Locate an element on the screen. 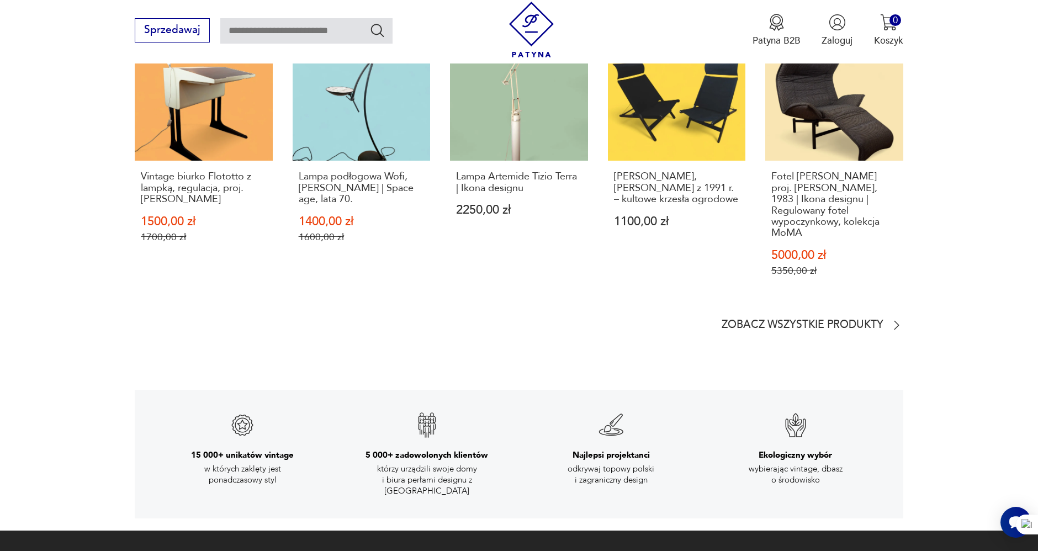 This screenshot has width=1038, height=551. p: 1100,00 zł is located at coordinates (677, 221).